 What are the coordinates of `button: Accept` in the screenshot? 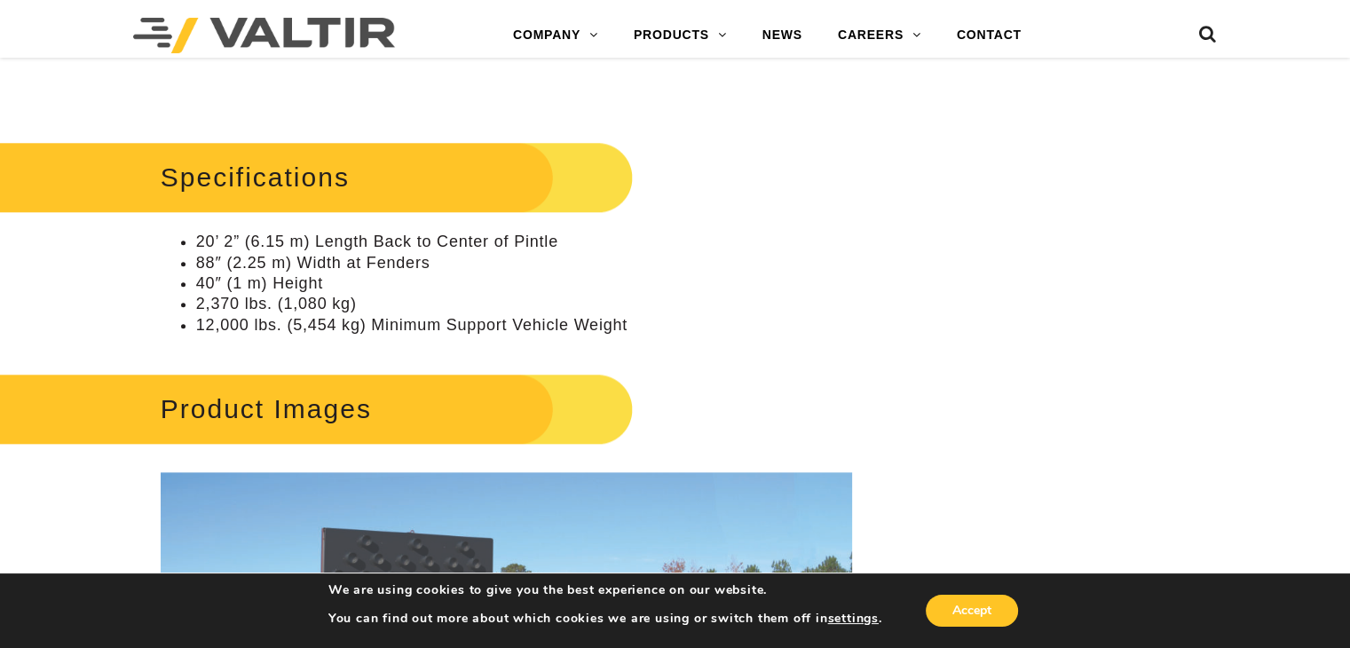 It's located at (972, 610).